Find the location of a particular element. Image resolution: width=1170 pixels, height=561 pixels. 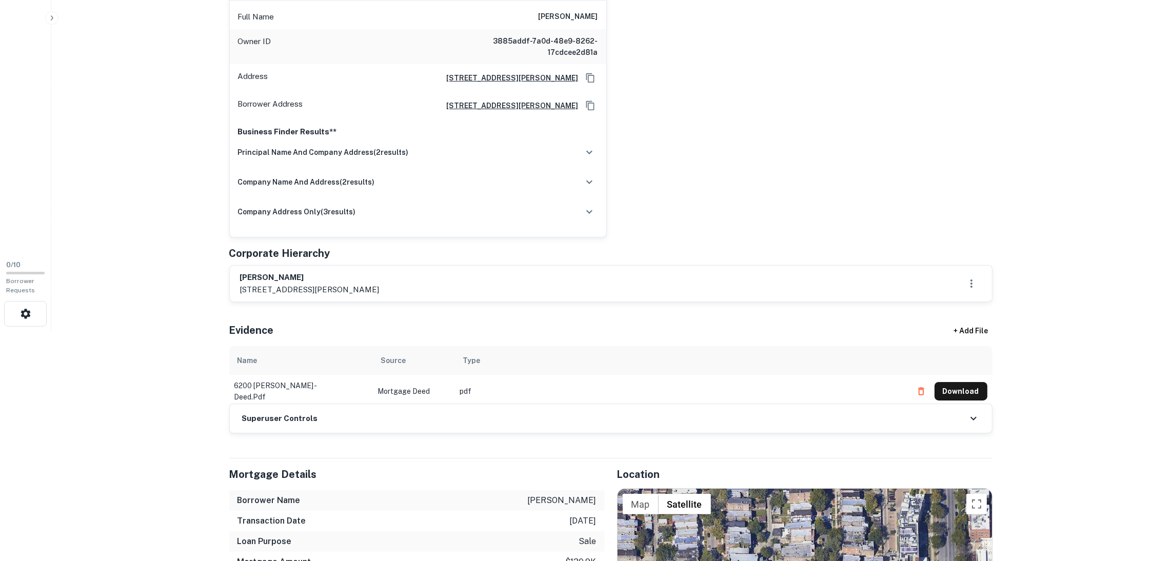

div: Chat Widget is located at coordinates (1144, 504).